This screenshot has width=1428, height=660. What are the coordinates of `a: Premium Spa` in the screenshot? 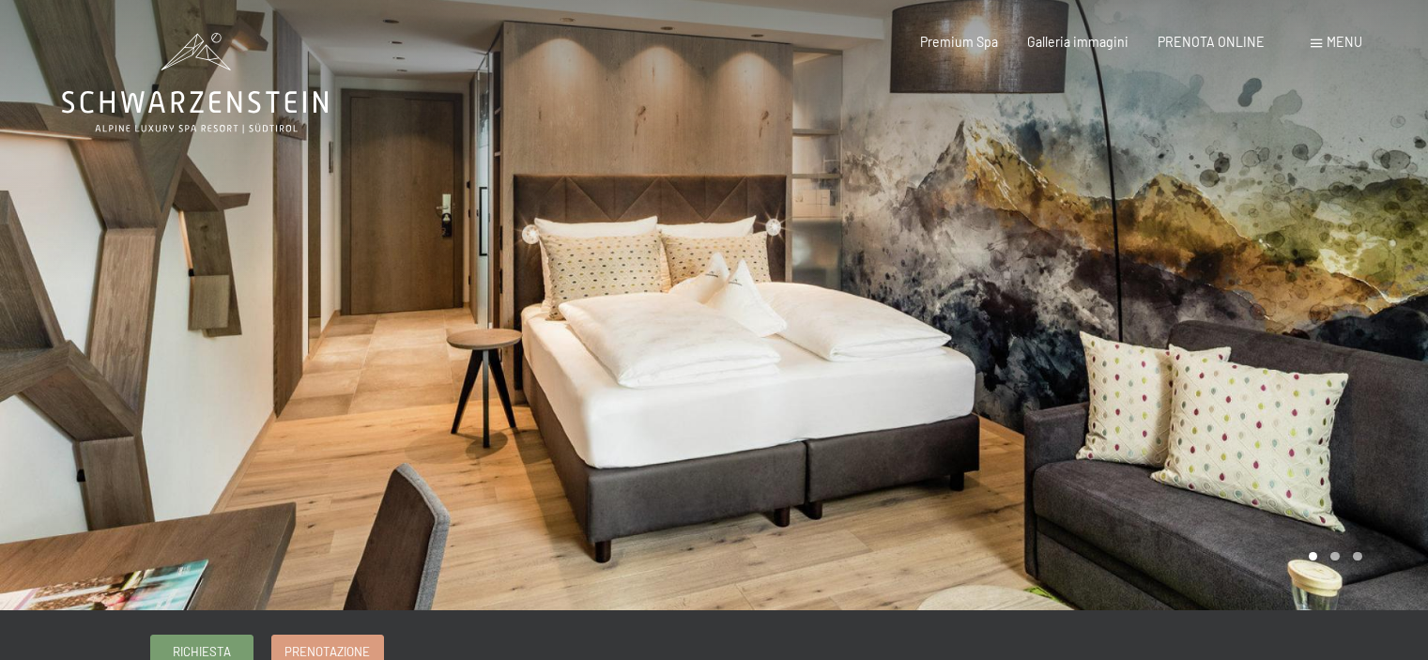 It's located at (959, 41).